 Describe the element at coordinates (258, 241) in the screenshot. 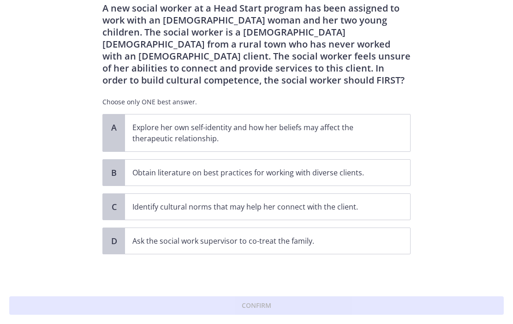

I see `p: Ask the social work supervisor to co-treat the family.` at that location.